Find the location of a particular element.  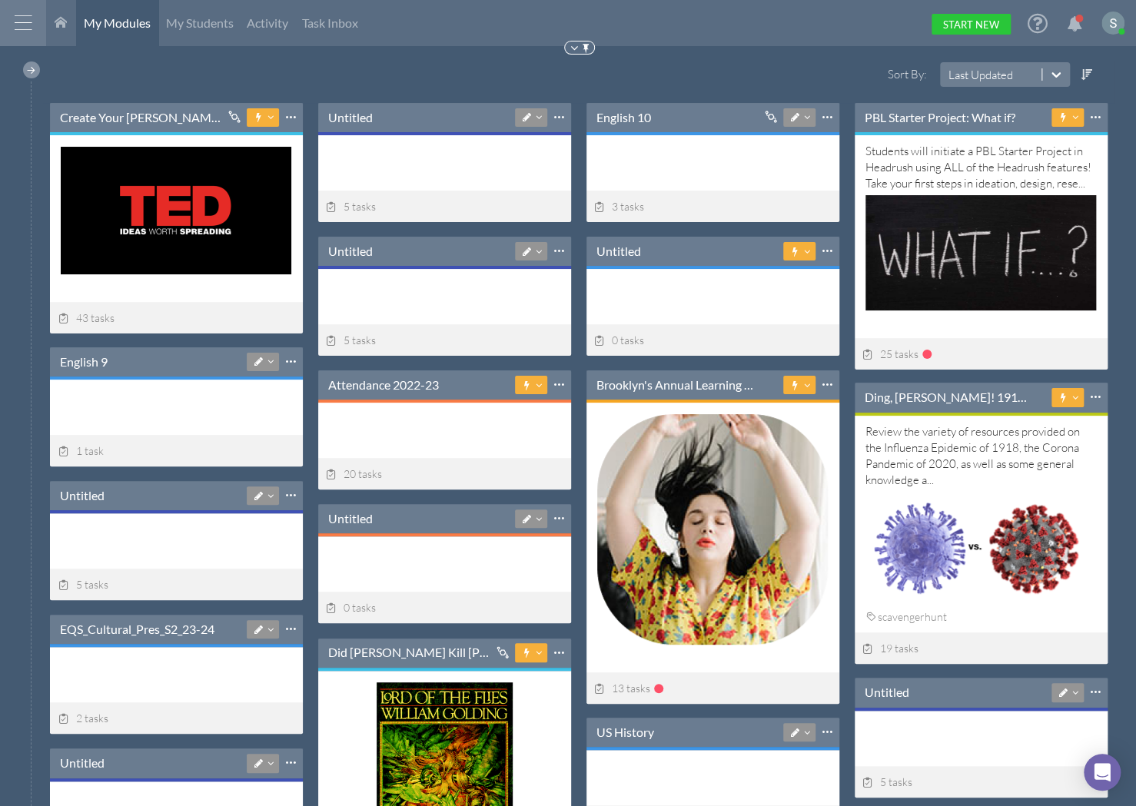

div: Open Intercom Messenger is located at coordinates (1102, 772).